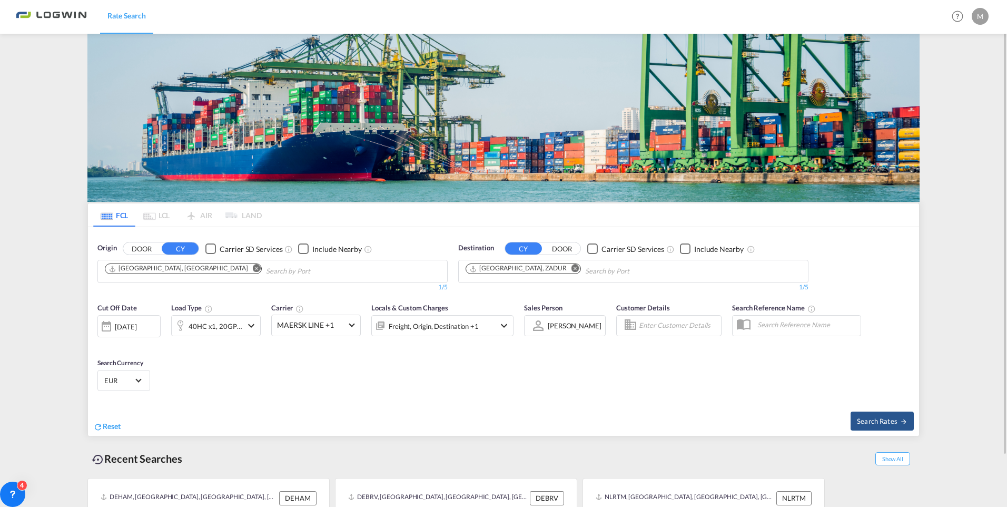  I want to click on div: M, so click(980, 16).